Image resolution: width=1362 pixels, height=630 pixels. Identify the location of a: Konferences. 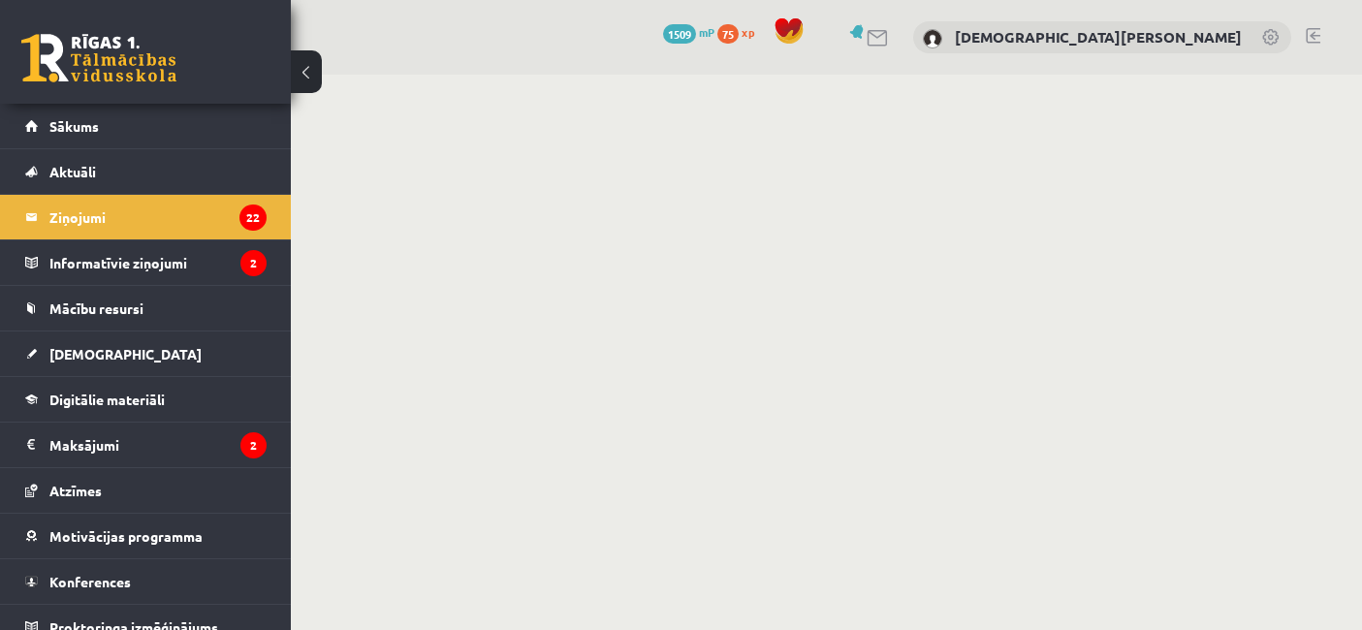
(145, 582).